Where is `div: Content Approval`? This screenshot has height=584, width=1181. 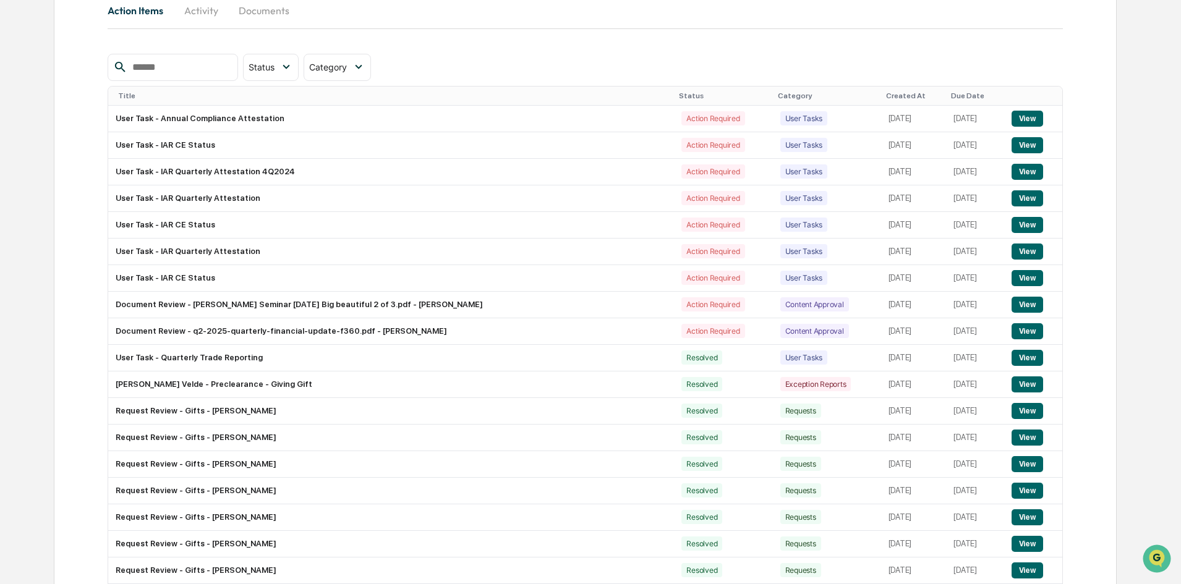
div: Content Approval is located at coordinates (814, 304).